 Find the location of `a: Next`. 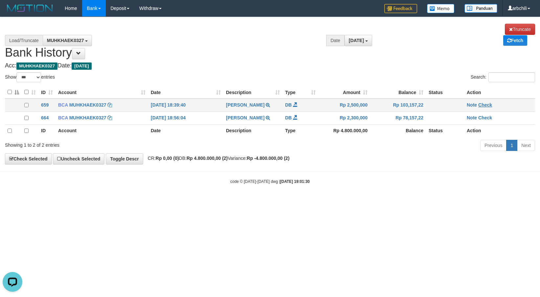

a: Next is located at coordinates (526, 145).